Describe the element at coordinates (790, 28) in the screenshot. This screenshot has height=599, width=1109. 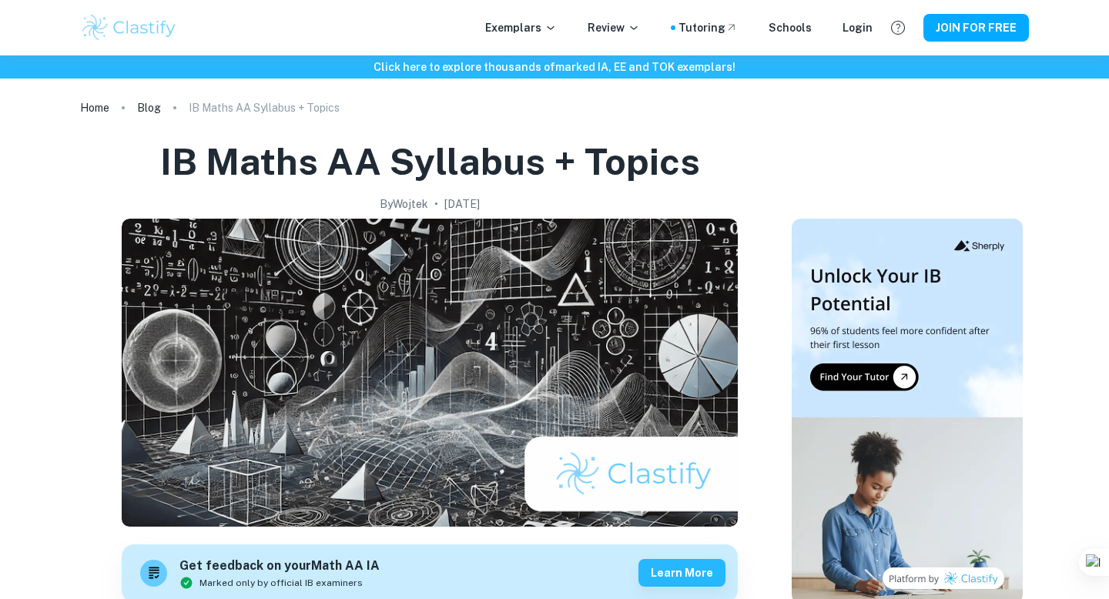
I see `div: Schools` at that location.